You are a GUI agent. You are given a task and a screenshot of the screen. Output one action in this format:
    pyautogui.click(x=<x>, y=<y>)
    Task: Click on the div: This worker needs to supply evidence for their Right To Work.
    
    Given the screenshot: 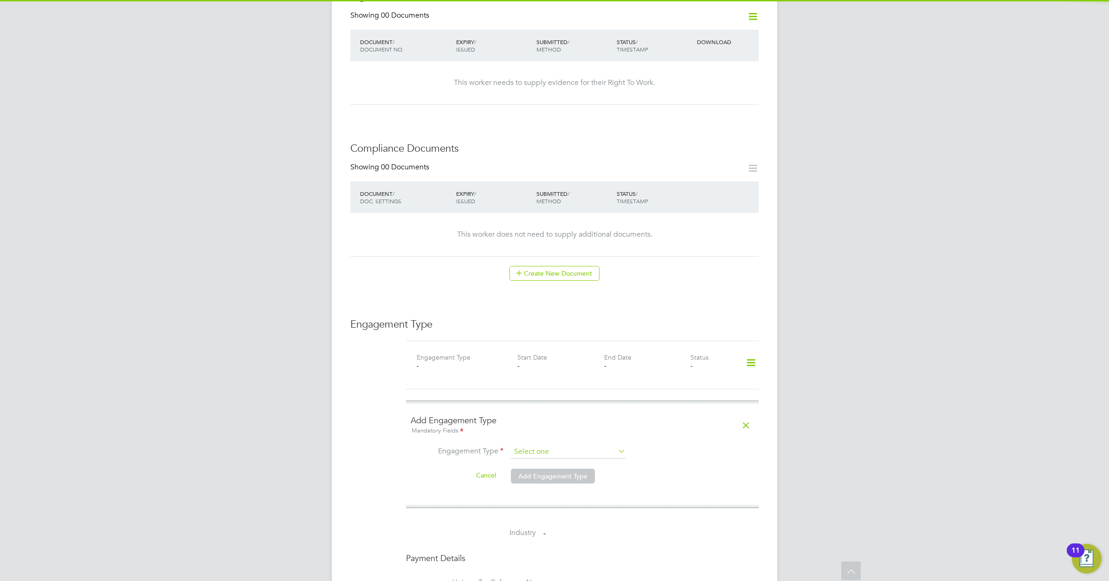 What is the action you would take?
    pyautogui.click(x=554, y=83)
    